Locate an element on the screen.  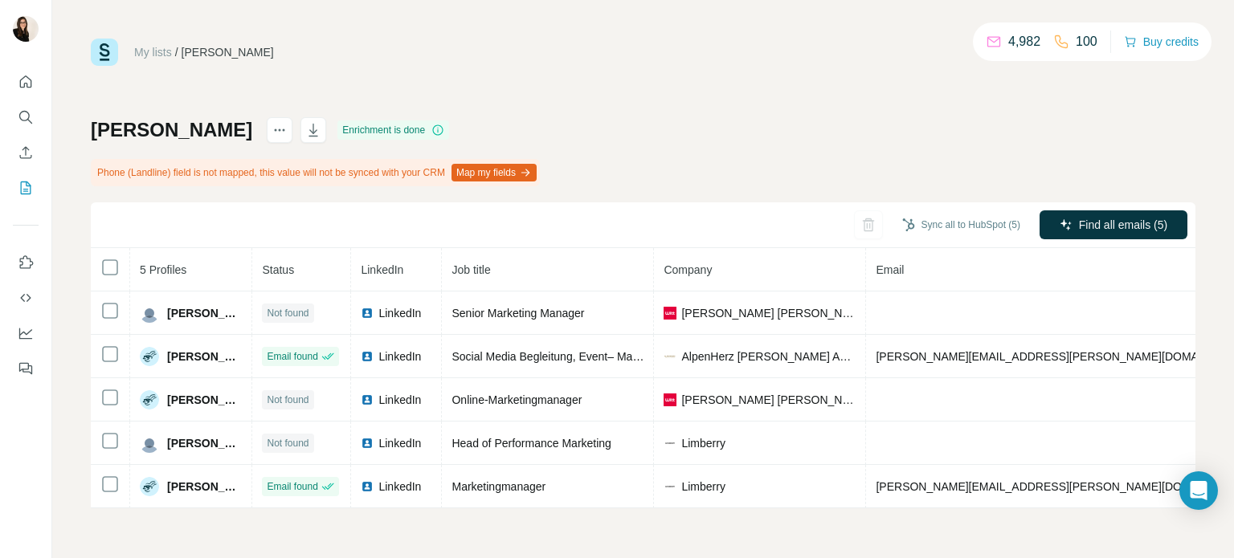
span: Find all emails (5) is located at coordinates (1123, 225).